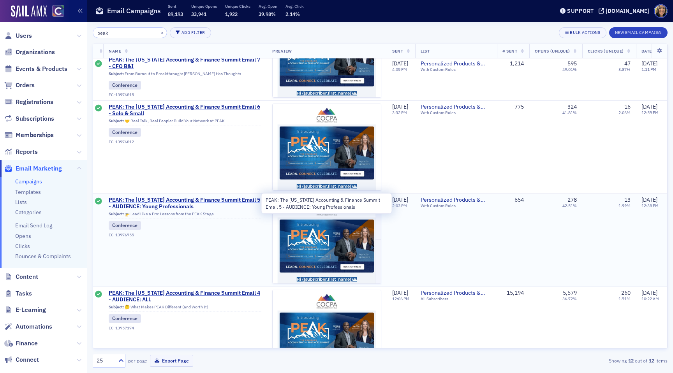  I want to click on div: 25, so click(105, 361).